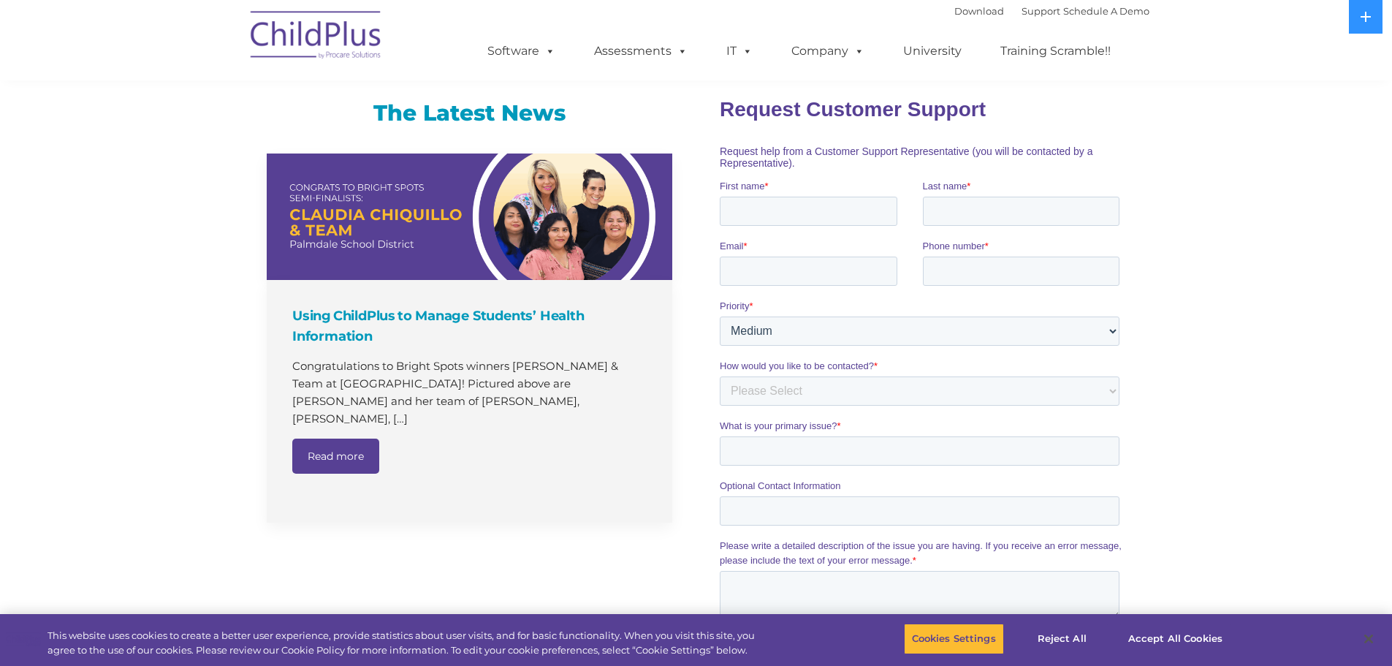 The image size is (1392, 666). What do you see at coordinates (521, 51) in the screenshot?
I see `a: Software` at bounding box center [521, 51].